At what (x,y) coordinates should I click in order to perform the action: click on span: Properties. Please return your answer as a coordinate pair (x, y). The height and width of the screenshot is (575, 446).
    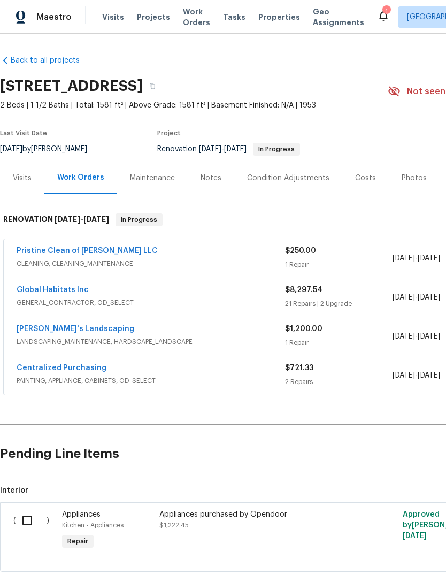
    Looking at the image, I should click on (279, 17).